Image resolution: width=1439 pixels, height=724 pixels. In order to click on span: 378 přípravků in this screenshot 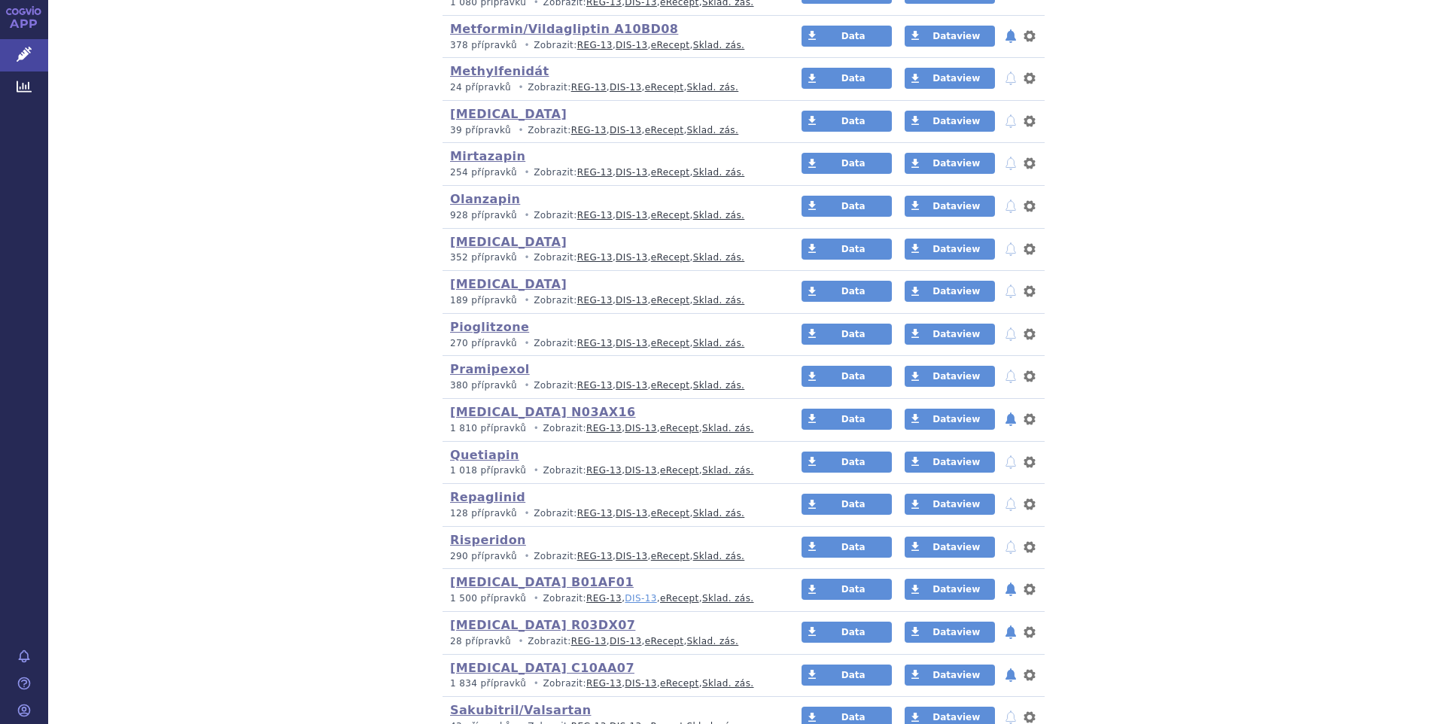, I will do `click(483, 45)`.